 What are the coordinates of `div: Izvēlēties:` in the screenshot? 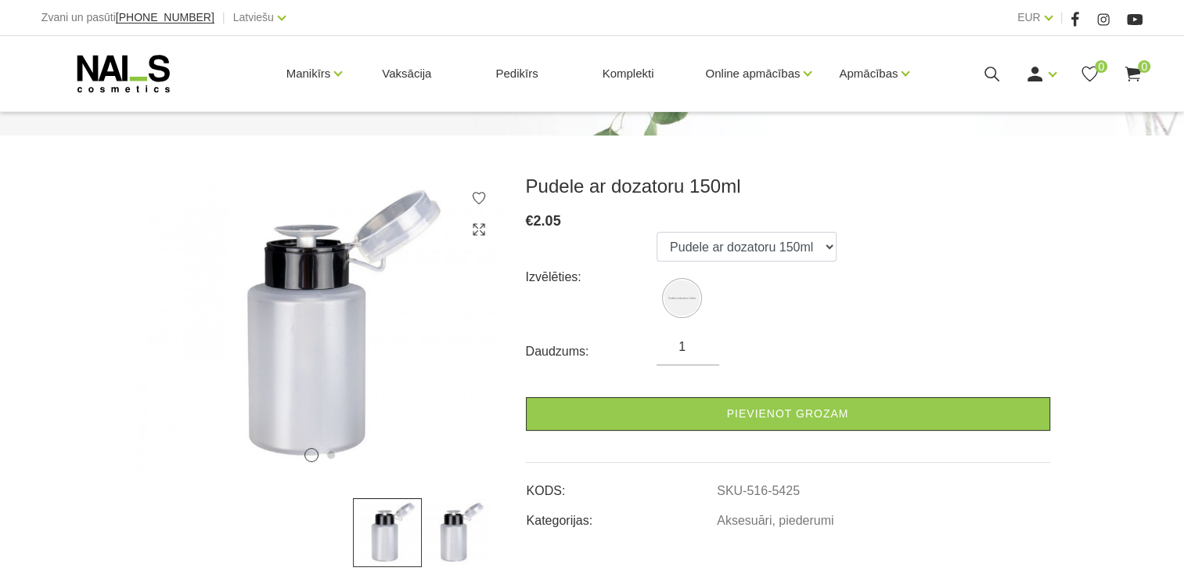 It's located at (592, 277).